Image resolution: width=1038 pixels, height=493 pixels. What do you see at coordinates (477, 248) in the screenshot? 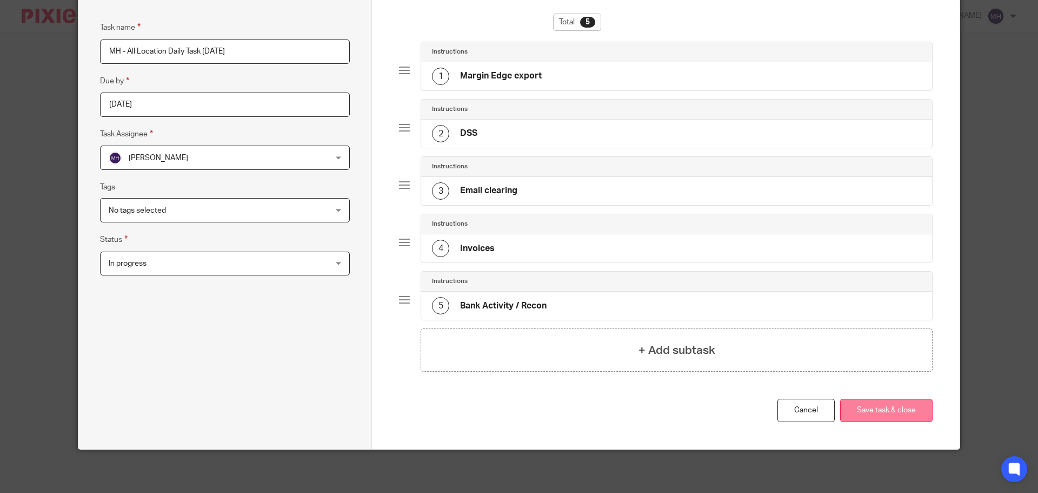
I see `h4: Invoices` at bounding box center [477, 248].